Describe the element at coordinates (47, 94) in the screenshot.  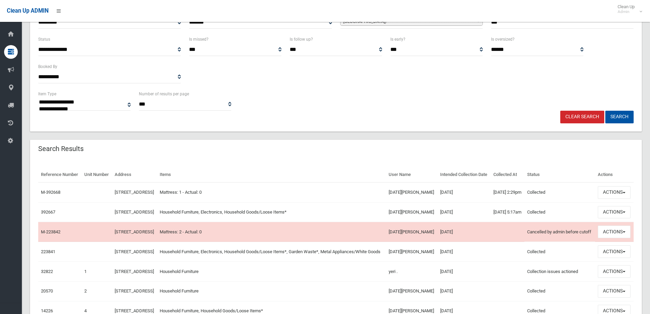
I see `label: Item Type` at that location.